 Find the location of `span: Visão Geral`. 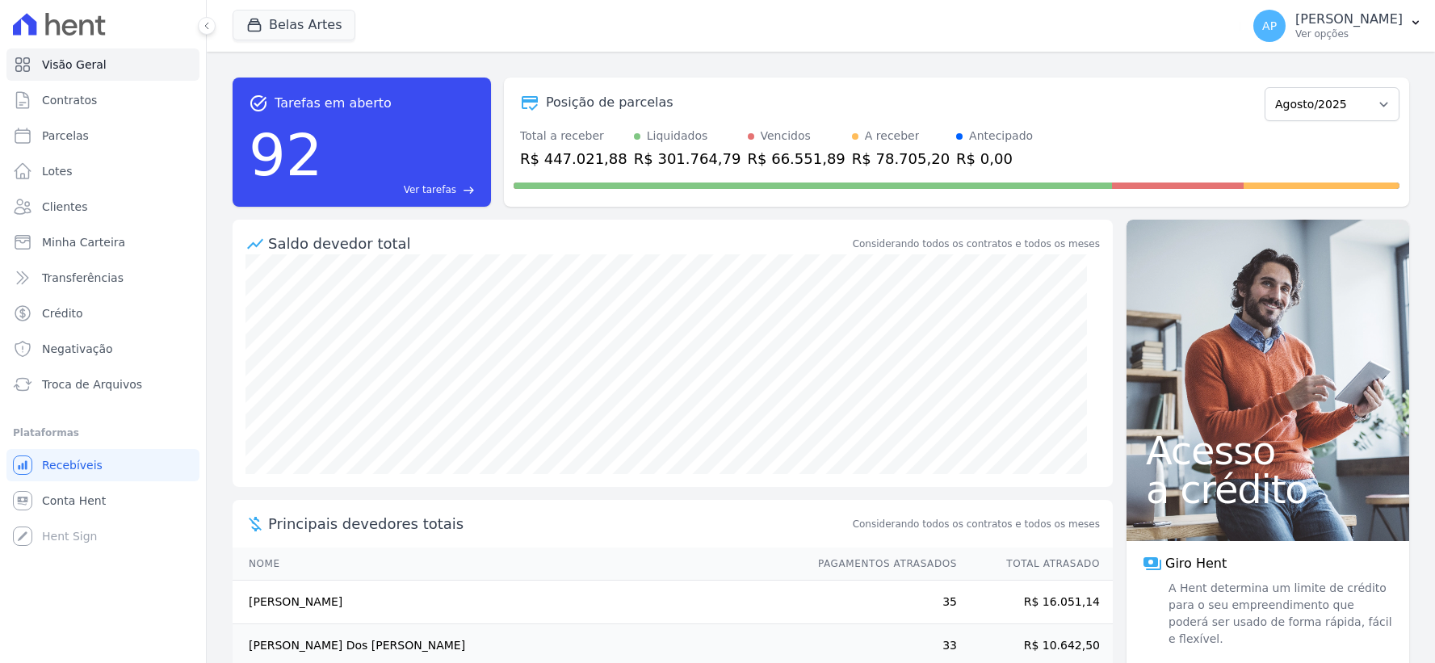

span: Visão Geral is located at coordinates (74, 65).